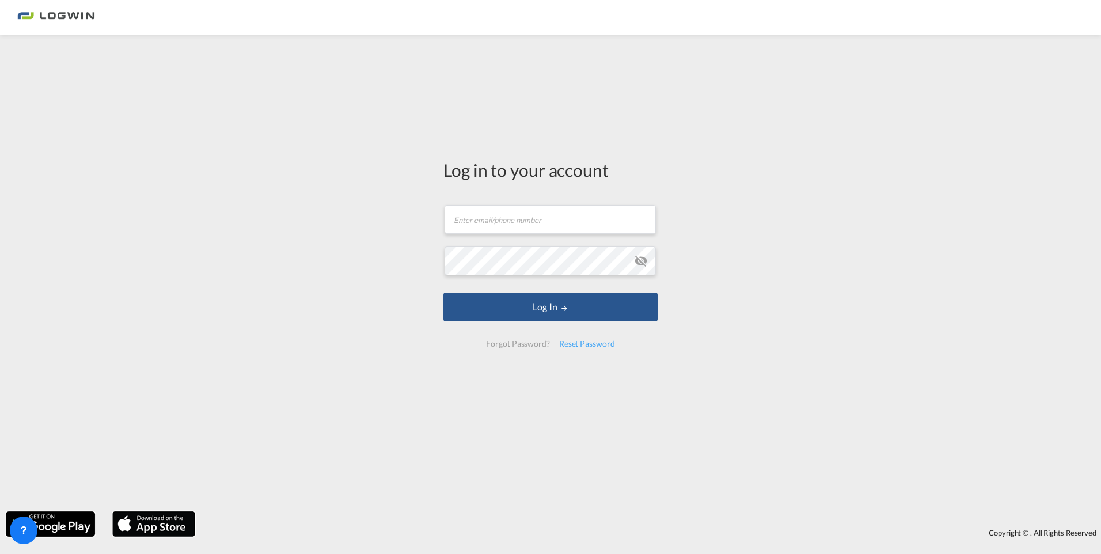  What do you see at coordinates (651, 533) in the screenshot?
I see `div: Copyright © . All Rights Reserved` at bounding box center [651, 533].